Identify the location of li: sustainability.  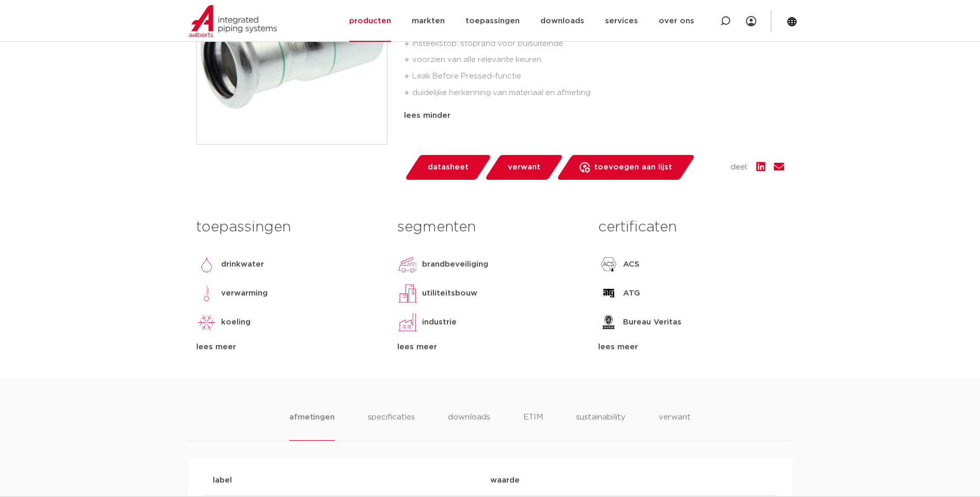
(601, 426).